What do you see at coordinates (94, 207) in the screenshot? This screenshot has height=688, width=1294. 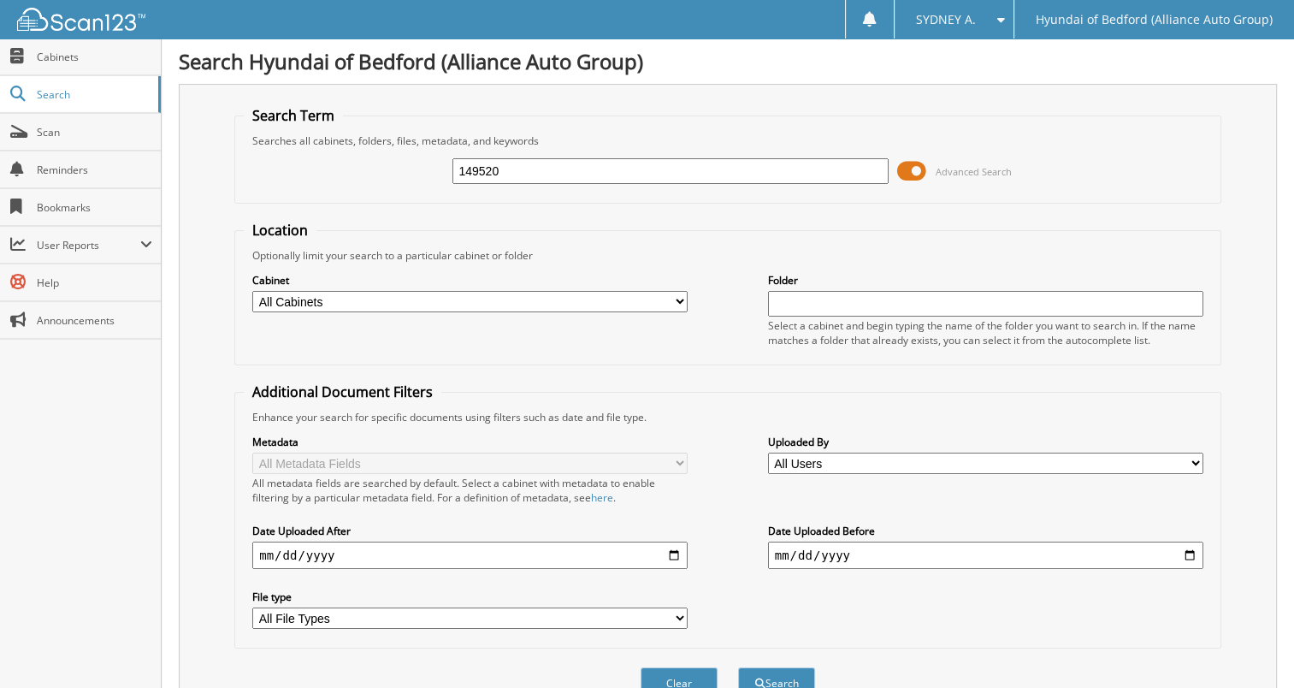 I see `span: Bookmarks` at bounding box center [94, 207].